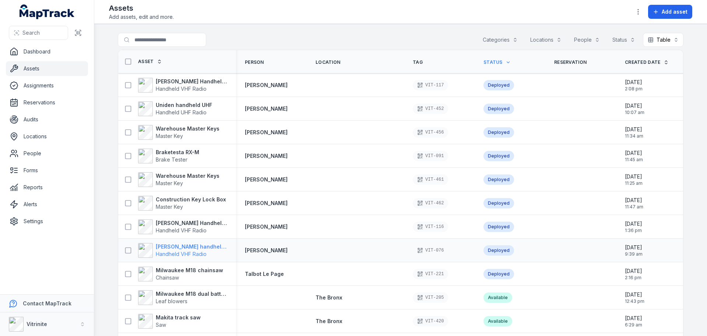 The image size is (707, 336). Describe the element at coordinates (178, 317) in the screenshot. I see `strong: Makita track saw` at that location.